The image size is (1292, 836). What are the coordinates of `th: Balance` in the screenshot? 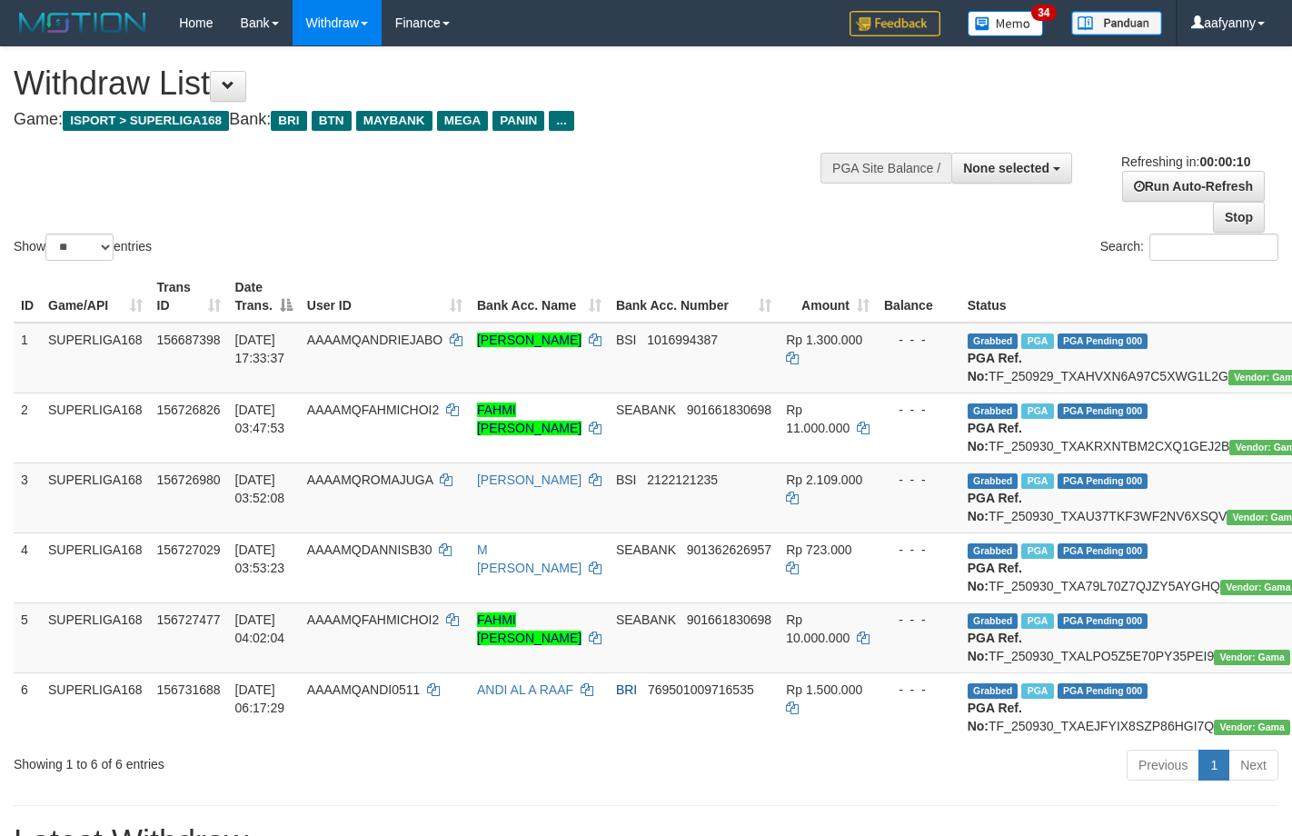 It's located at (919, 296).